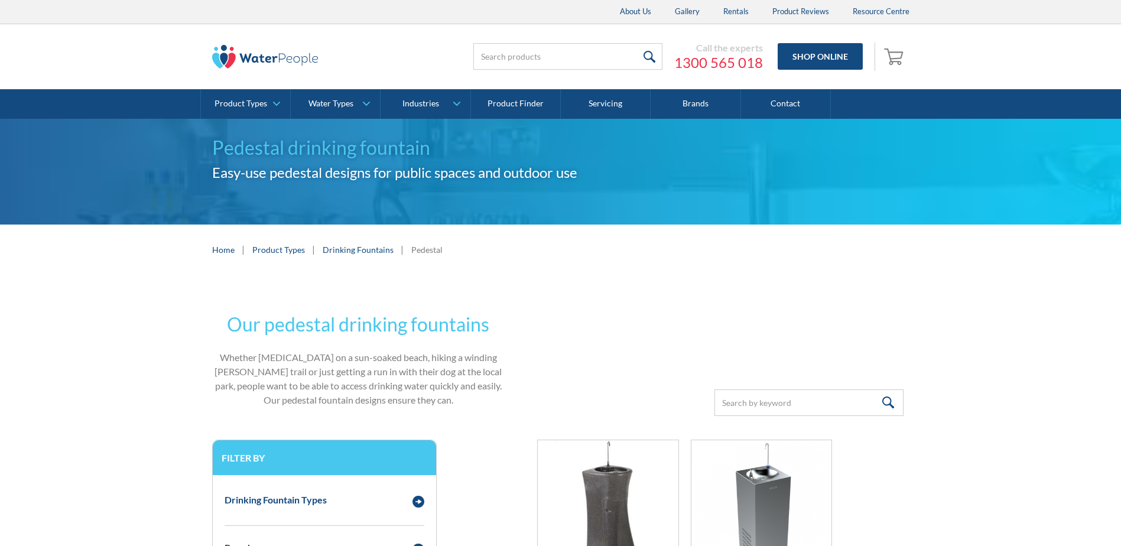  I want to click on h3: Filter by, so click(324, 457).